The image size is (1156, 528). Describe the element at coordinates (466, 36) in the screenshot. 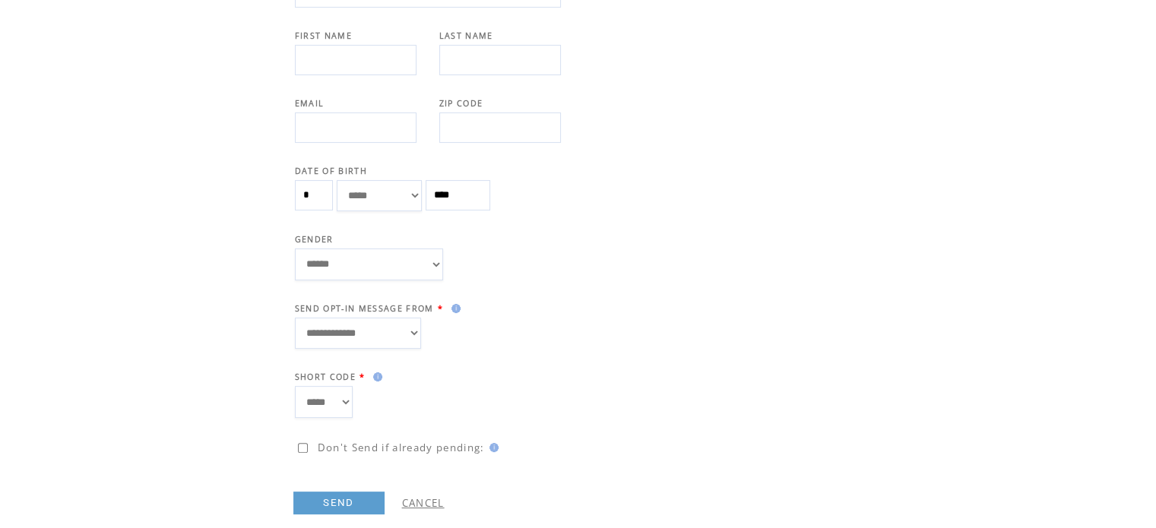

I see `span: LAST NAME` at that location.